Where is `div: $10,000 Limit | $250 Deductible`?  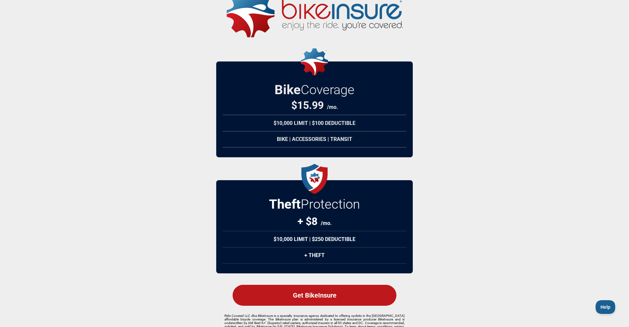 div: $10,000 Limit | $250 Deductible is located at coordinates (314, 239).